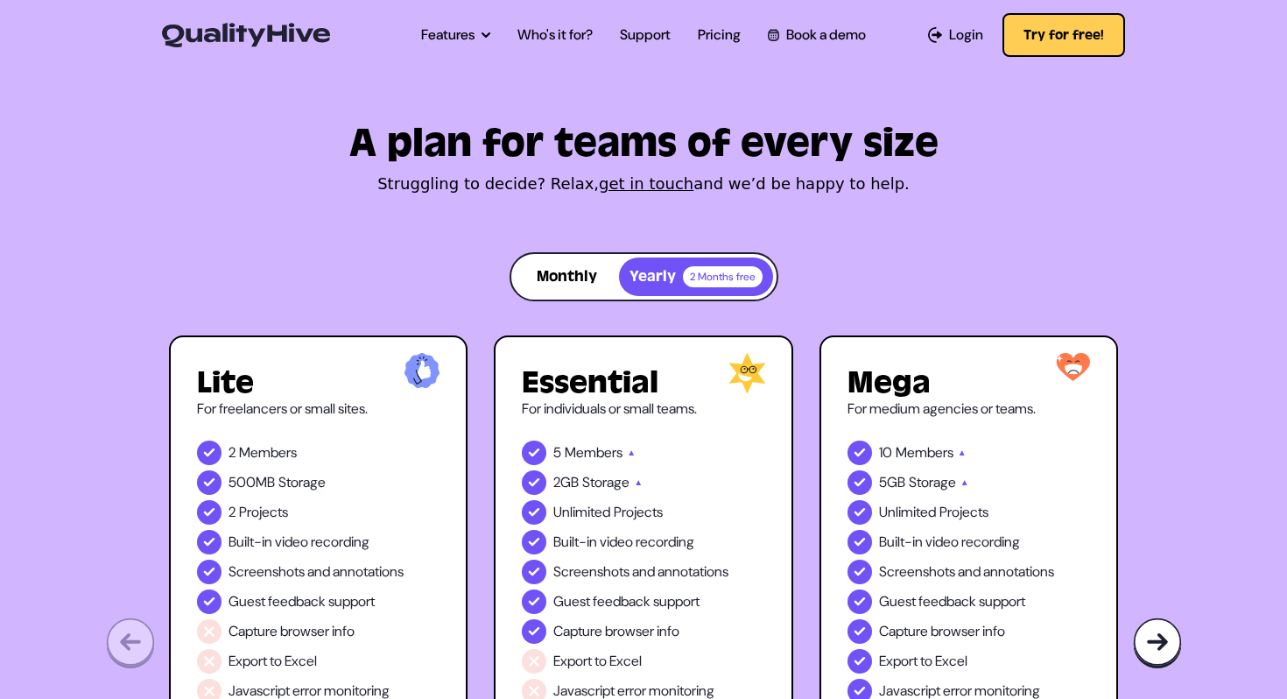 The image size is (1287, 699). Describe the element at coordinates (646, 183) in the screenshot. I see `a: get in touch` at that location.